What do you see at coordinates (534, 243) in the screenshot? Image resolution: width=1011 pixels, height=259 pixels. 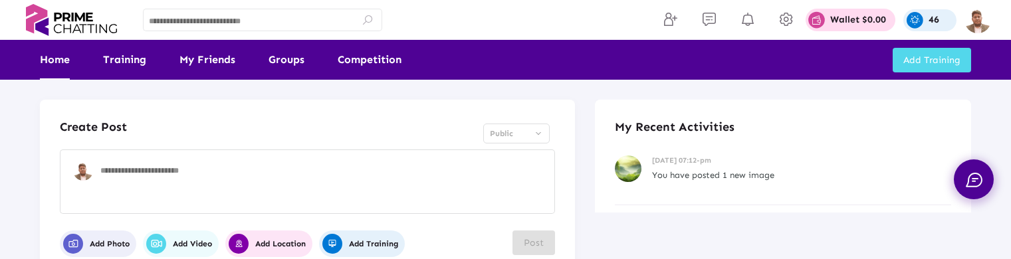 I see `button: Post` at bounding box center [534, 243].